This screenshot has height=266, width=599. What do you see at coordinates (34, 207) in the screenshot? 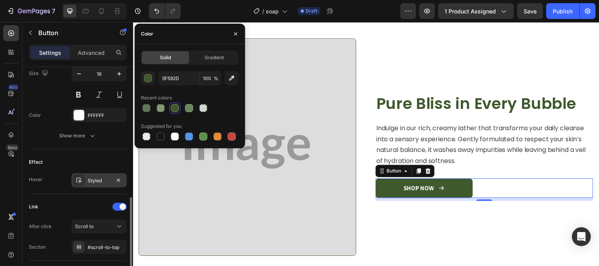
I see `div: Link` at bounding box center [34, 207].